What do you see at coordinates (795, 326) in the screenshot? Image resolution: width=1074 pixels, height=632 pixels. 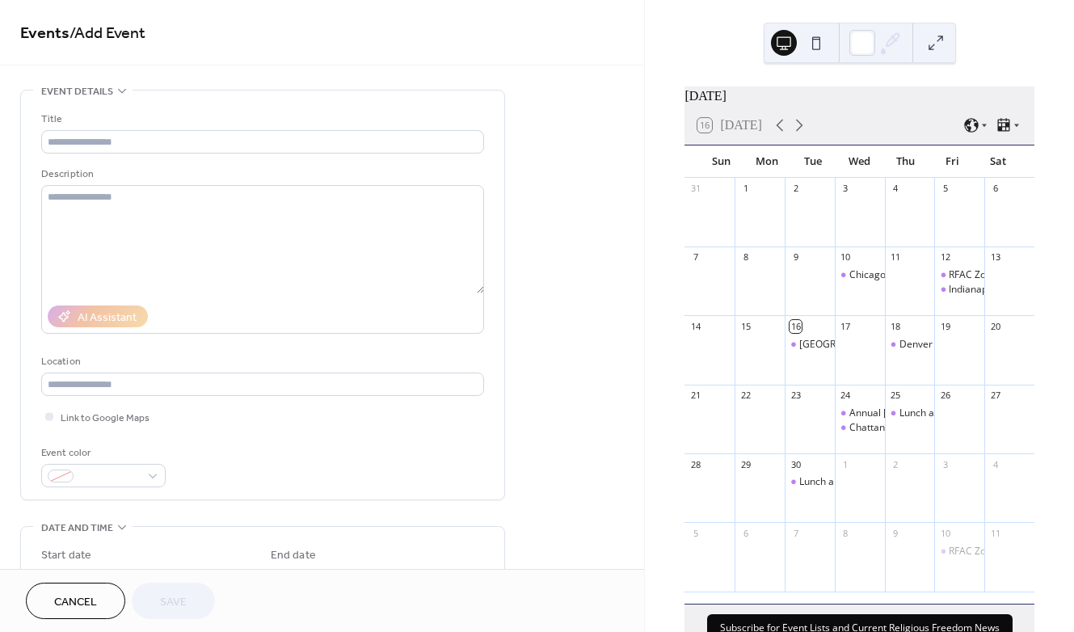 I see `div: 16` at bounding box center [795, 326].